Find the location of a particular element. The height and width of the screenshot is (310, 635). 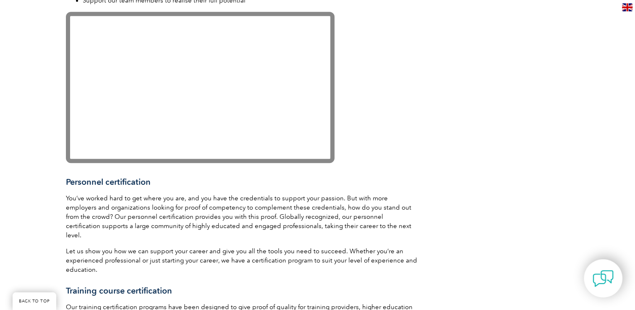

a: BACK TO TOP is located at coordinates (34, 301).